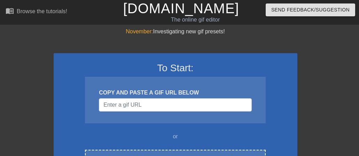  What do you see at coordinates (176, 32) in the screenshot?
I see `div: Investigating new gif presets!` at bounding box center [176, 32].